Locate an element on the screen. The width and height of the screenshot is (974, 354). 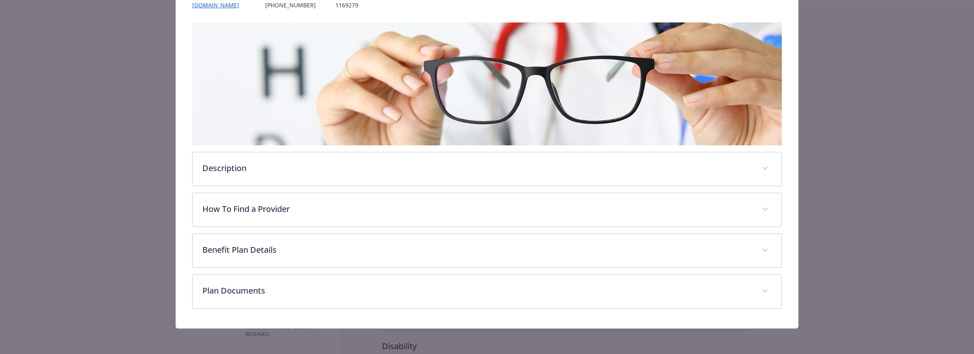
img: banner is located at coordinates (487, 84).